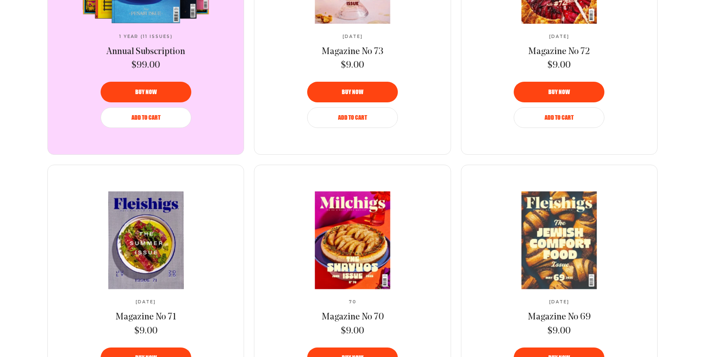 This screenshot has height=357, width=705. Describe the element at coordinates (353, 317) in the screenshot. I see `span: Magazine No 70` at that location.